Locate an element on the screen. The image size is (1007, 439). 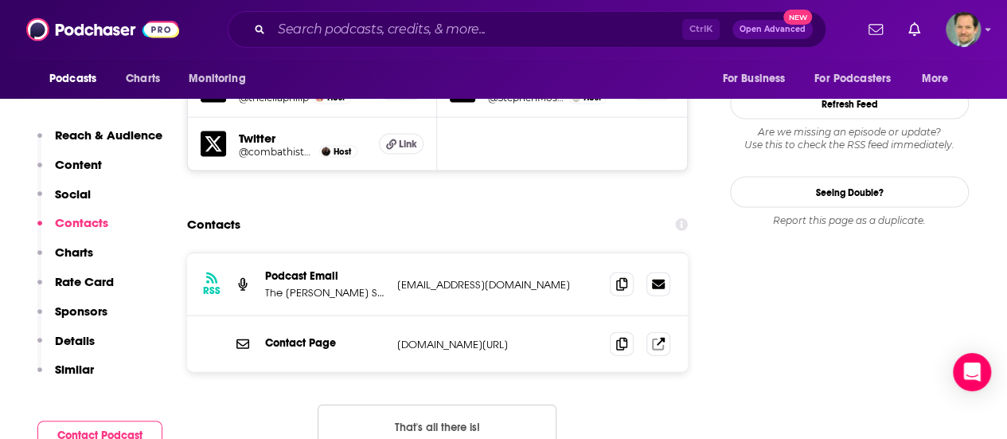
p: Rate Card is located at coordinates (84, 281).